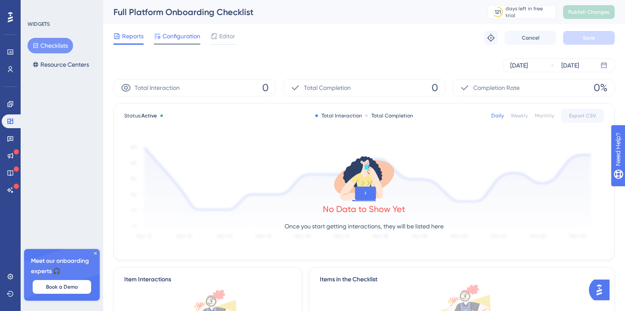 This screenshot has width=625, height=311. I want to click on span: Configuration, so click(181, 36).